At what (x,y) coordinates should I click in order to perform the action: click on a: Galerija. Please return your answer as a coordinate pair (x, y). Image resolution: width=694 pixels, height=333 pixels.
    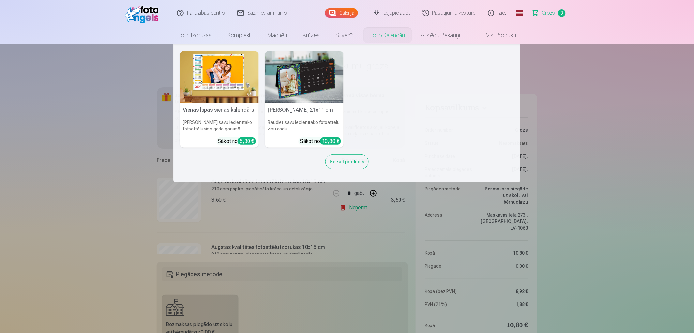
    Looking at the image, I should click on (342, 13).